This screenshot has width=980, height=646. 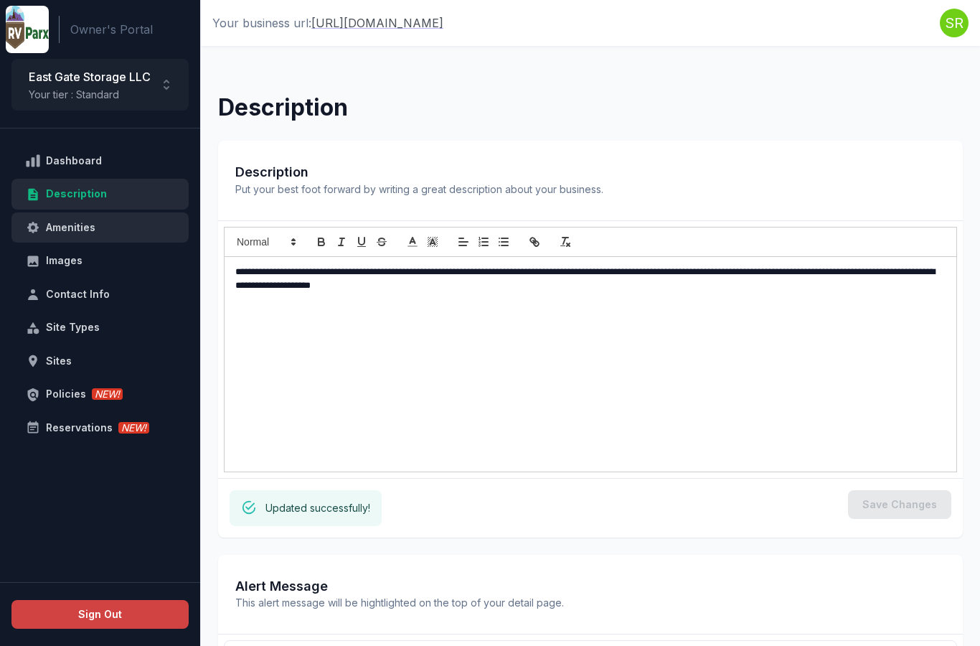 What do you see at coordinates (108, 227) in the screenshot?
I see `div: Amenities` at bounding box center [108, 227].